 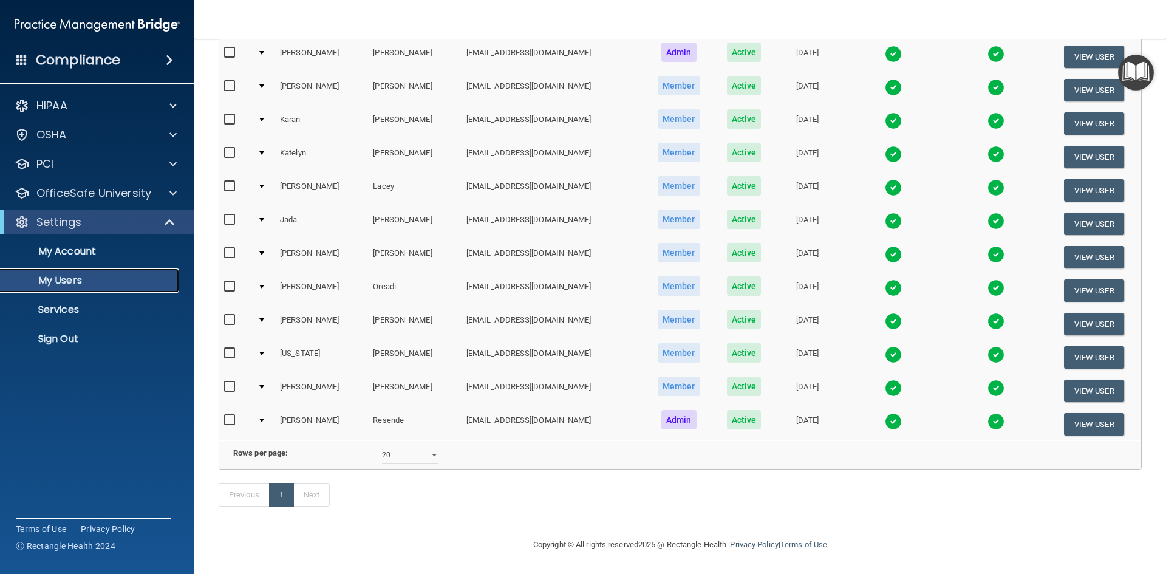 What do you see at coordinates (59, 222) in the screenshot?
I see `p: Settings` at bounding box center [59, 222].